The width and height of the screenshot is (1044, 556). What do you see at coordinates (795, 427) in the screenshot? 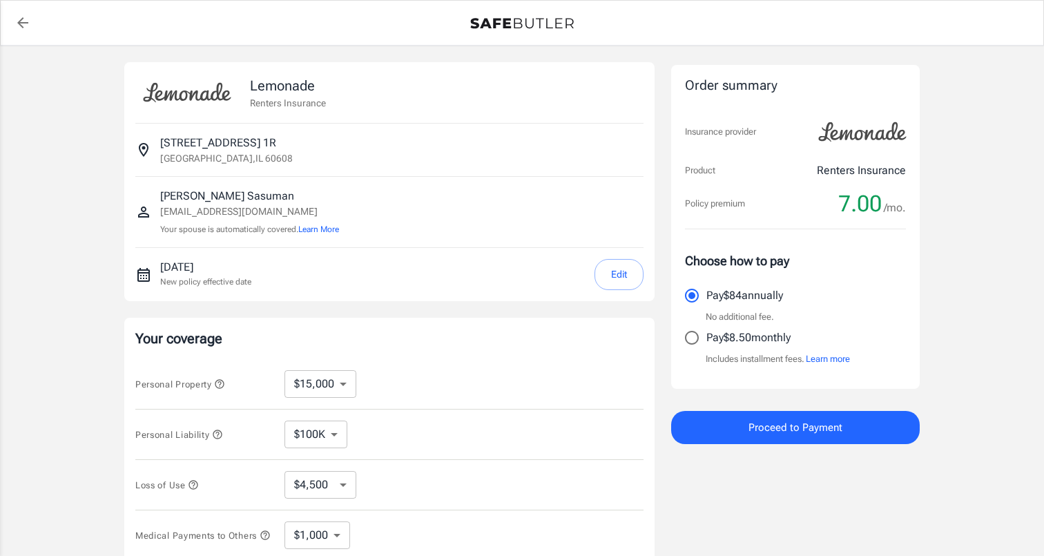
I see `span: Proceed to Payment` at bounding box center [795, 427].